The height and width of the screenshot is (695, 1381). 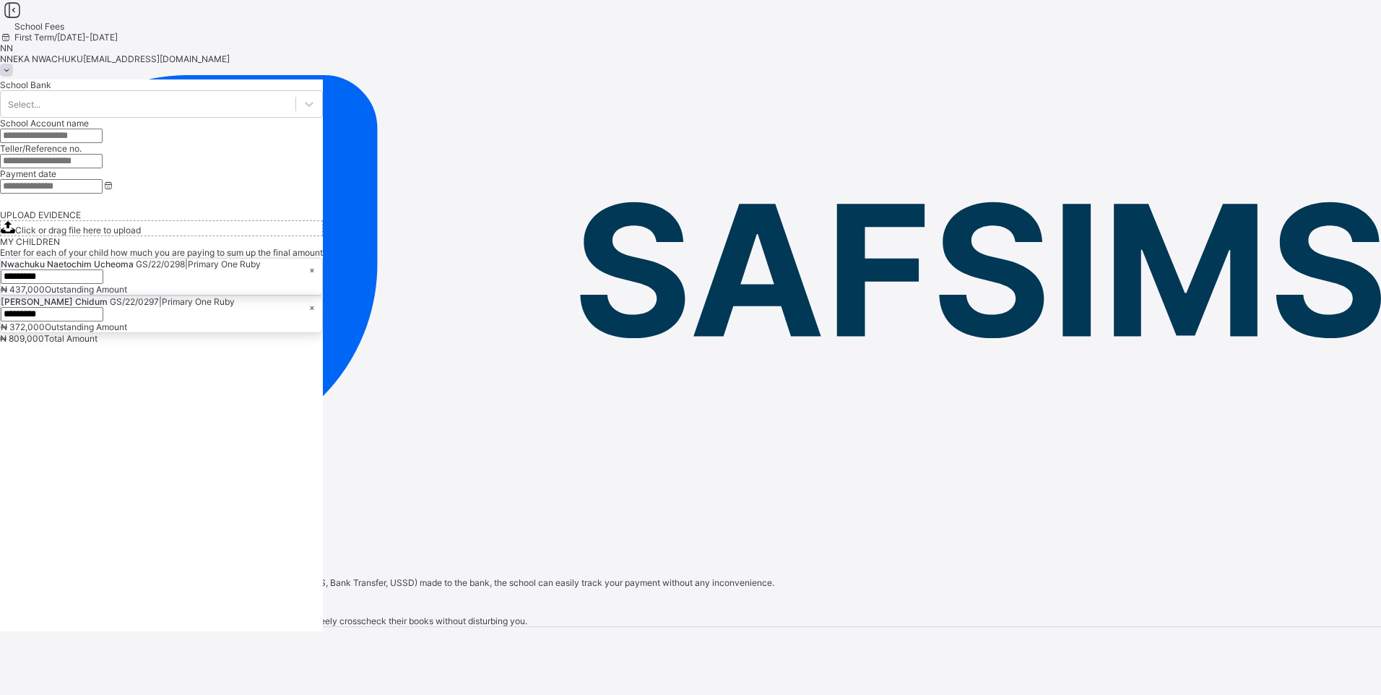 I want to click on span: Click or drag file here to upload, so click(x=78, y=230).